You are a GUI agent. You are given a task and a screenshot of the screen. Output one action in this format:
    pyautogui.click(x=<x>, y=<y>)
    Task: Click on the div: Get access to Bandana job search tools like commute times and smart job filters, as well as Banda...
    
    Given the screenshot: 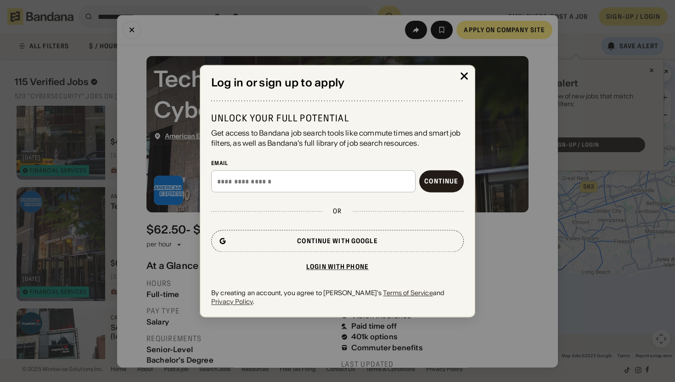 What is the action you would take?
    pyautogui.click(x=338, y=138)
    